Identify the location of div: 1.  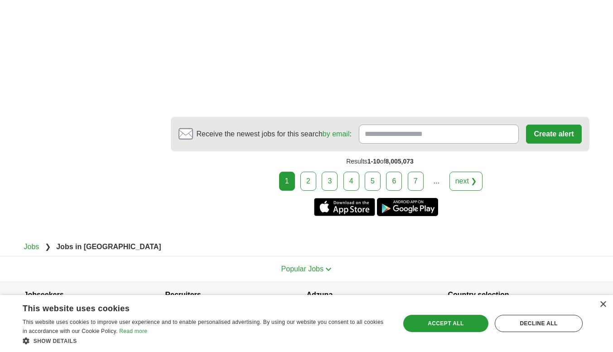
(287, 181).